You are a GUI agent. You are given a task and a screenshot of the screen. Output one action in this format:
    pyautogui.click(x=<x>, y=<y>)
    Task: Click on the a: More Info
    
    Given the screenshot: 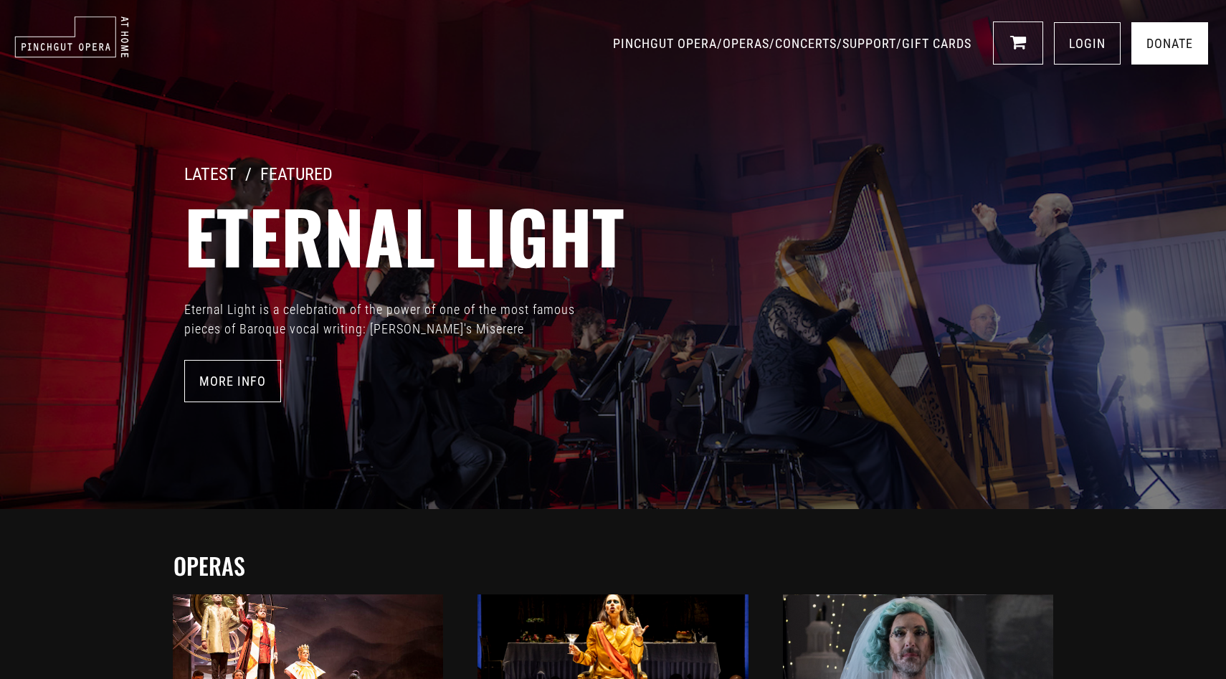 What is the action you would take?
    pyautogui.click(x=232, y=381)
    